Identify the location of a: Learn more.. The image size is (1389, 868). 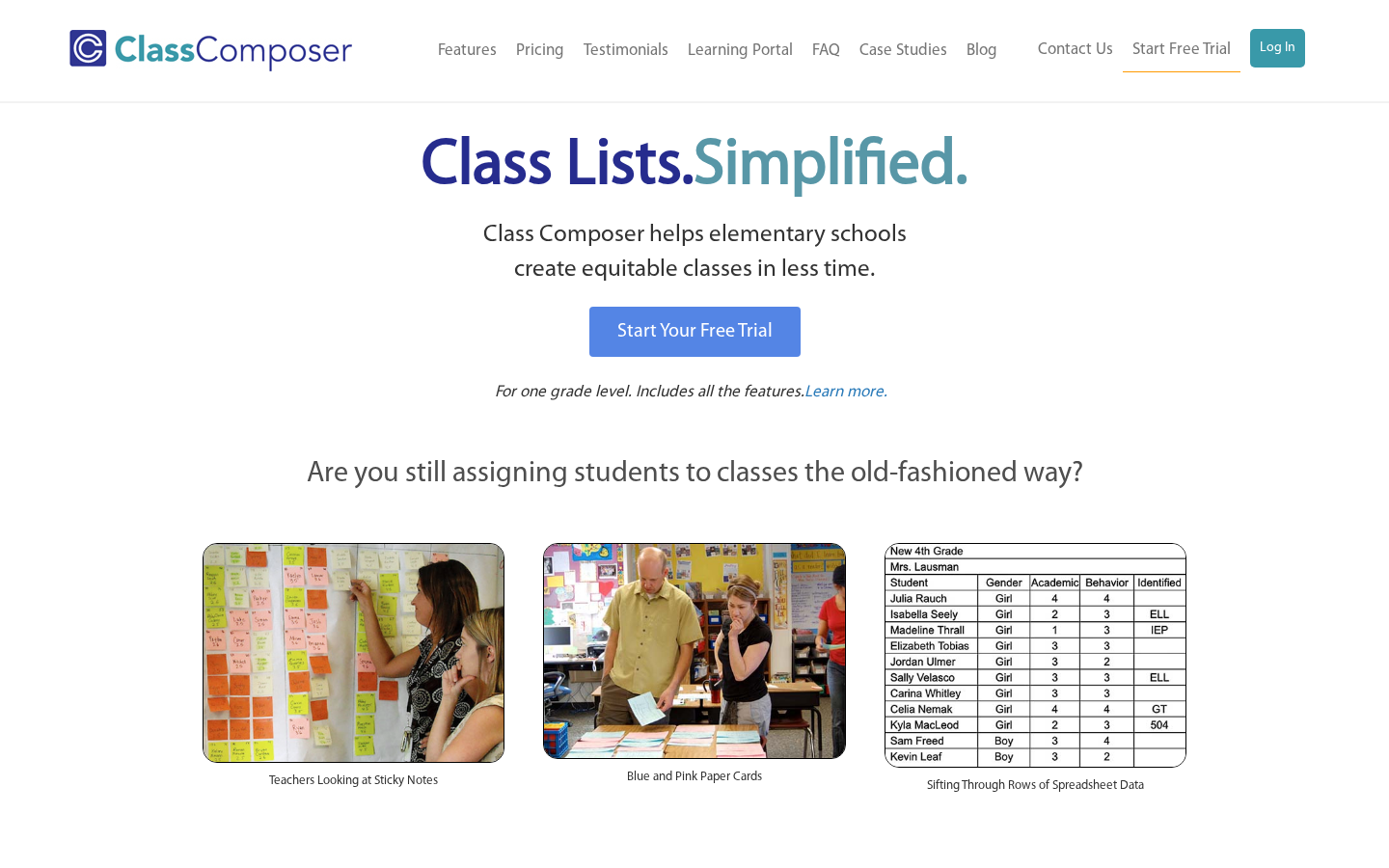
(846, 393).